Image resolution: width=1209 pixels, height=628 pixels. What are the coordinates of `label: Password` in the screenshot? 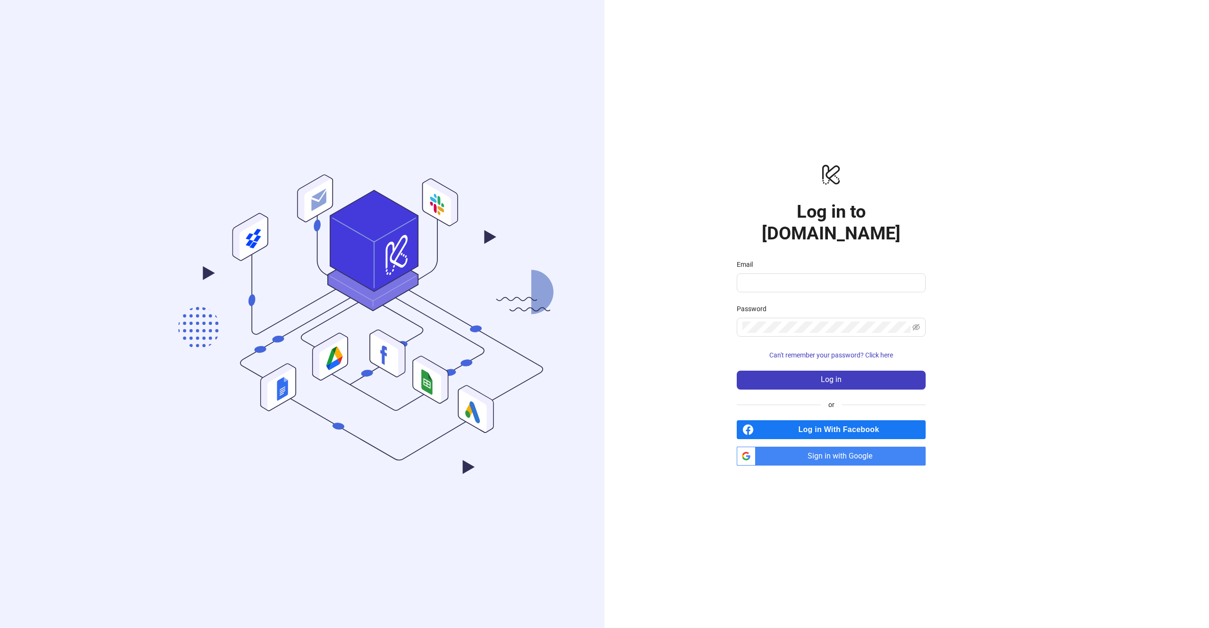 It's located at (755, 309).